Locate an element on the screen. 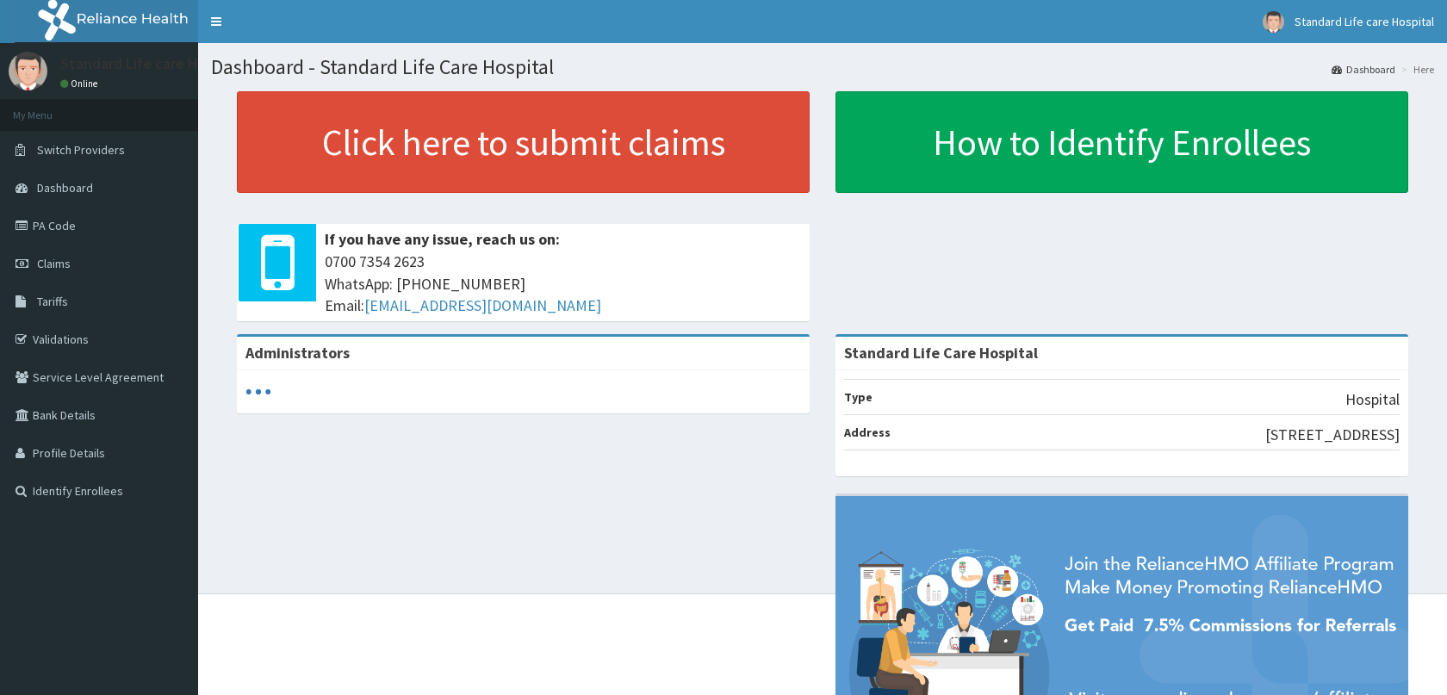 The image size is (1447, 695). a: Dashboard is located at coordinates (1363, 69).